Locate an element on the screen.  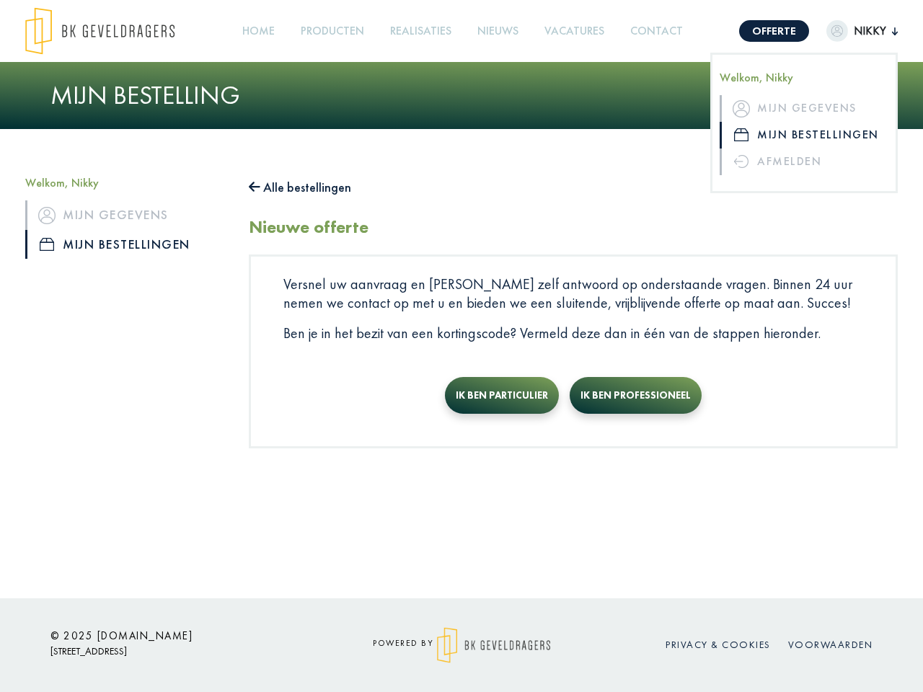
a: Contact is located at coordinates (656, 31).